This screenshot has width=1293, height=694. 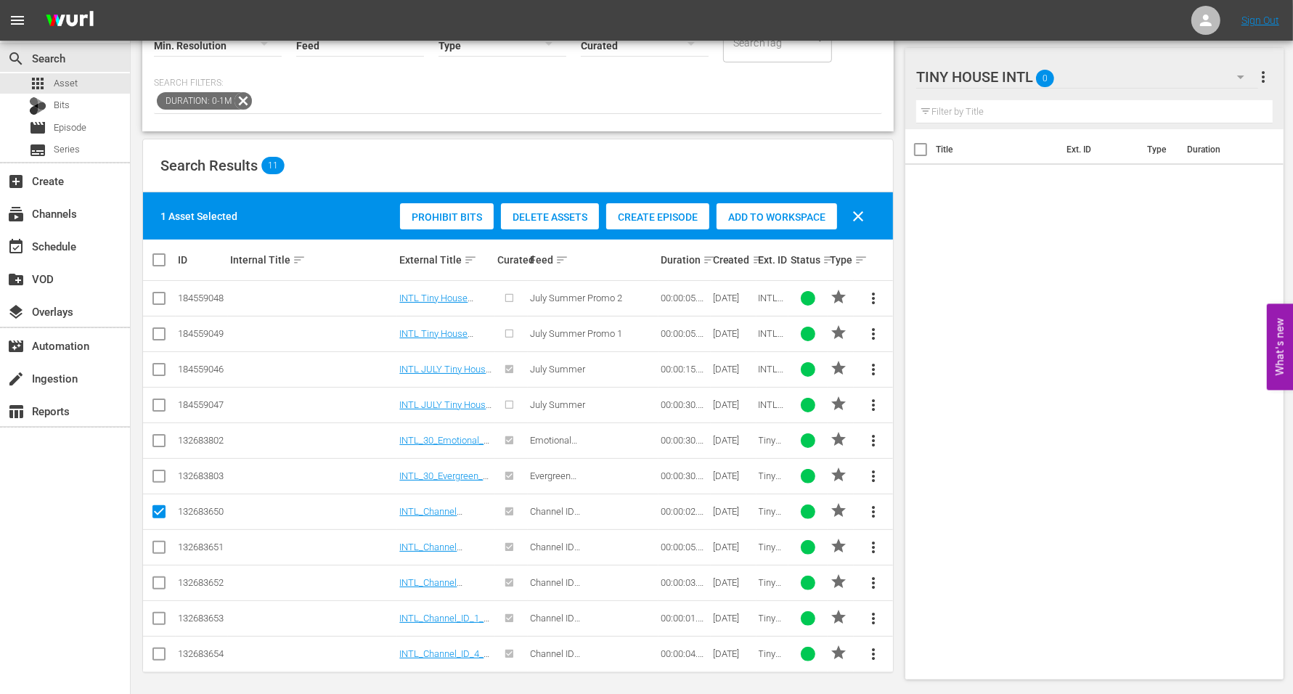 I want to click on a: INTL_30_Emotional_Tiny House Nation_Promo, so click(x=445, y=451).